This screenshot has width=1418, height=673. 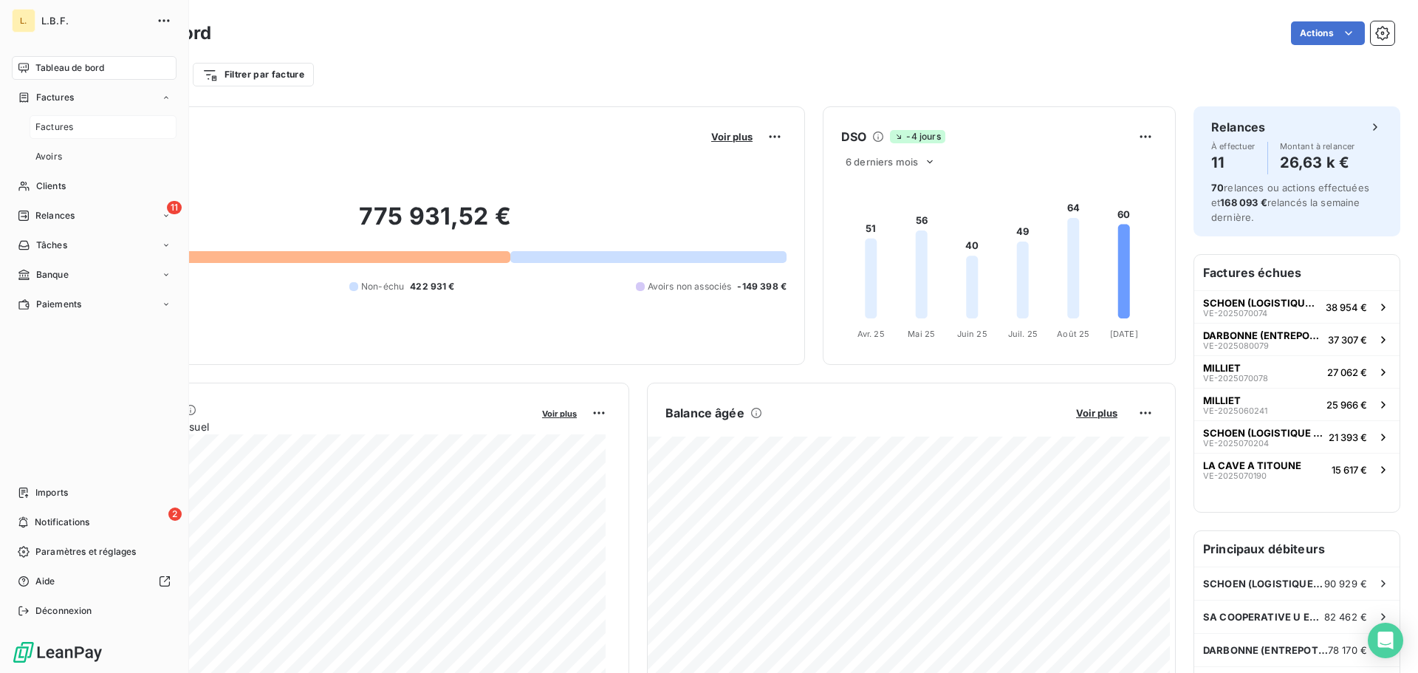 I want to click on span: 422 931 €, so click(x=432, y=287).